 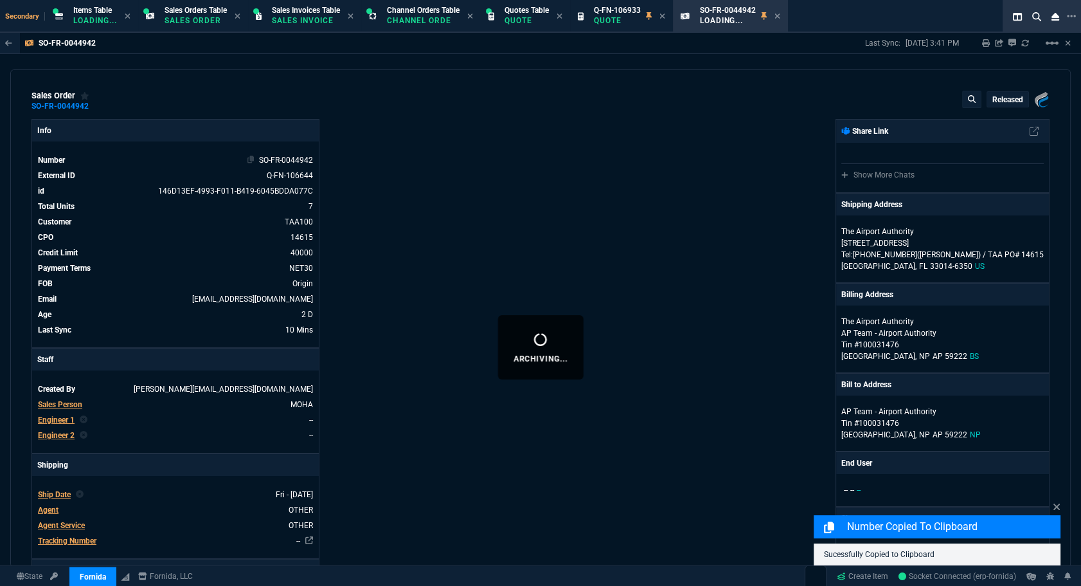 I want to click on span: Sales Invoices Table, so click(x=306, y=10).